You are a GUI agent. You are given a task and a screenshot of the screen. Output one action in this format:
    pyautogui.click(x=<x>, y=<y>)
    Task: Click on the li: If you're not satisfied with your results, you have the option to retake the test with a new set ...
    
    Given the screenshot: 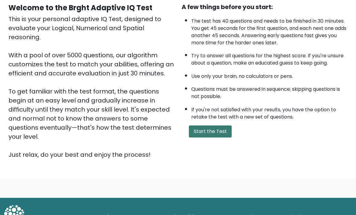 What is the action you would take?
    pyautogui.click(x=269, y=112)
    